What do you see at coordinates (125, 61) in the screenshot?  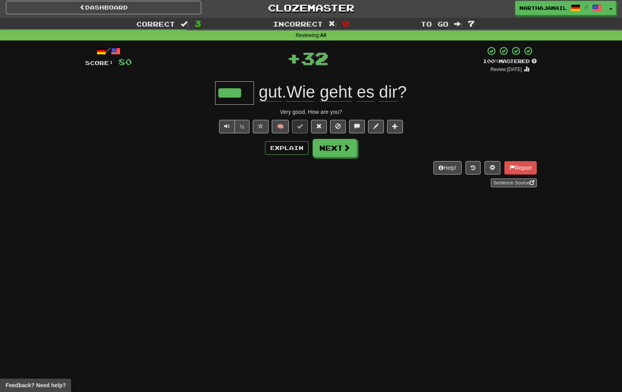 I see `span: 80` at bounding box center [125, 61].